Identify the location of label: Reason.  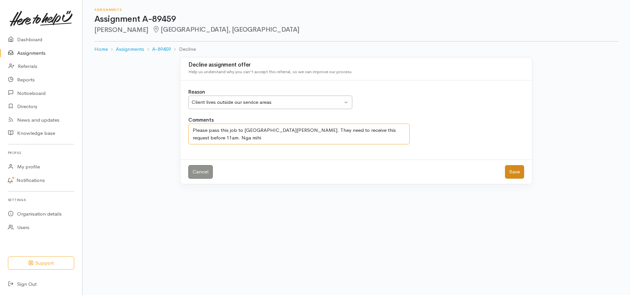
(197, 92).